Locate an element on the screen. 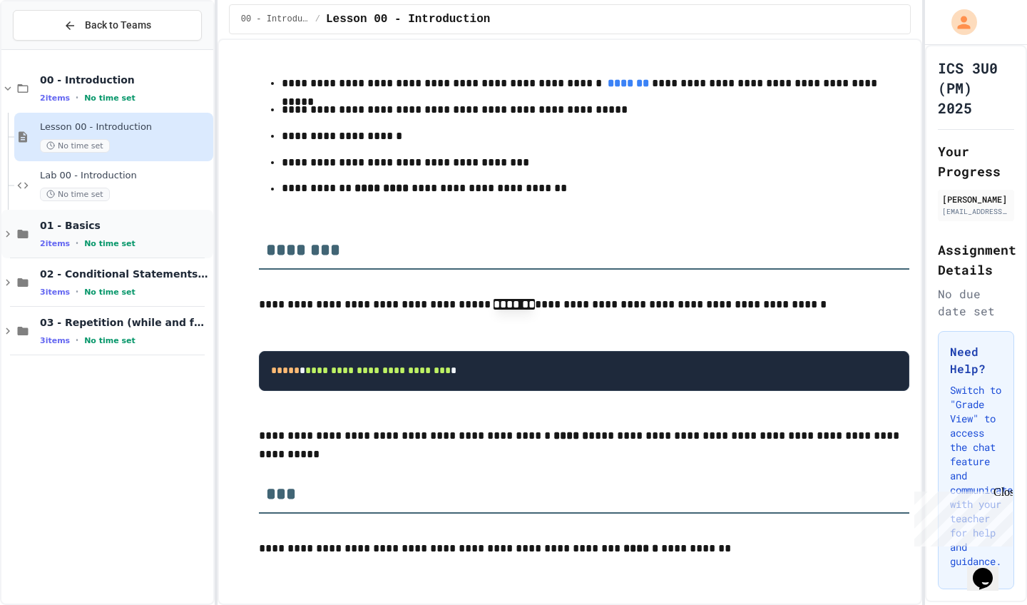 This screenshot has height=605, width=1027. div: My Account is located at coordinates (958, 22).